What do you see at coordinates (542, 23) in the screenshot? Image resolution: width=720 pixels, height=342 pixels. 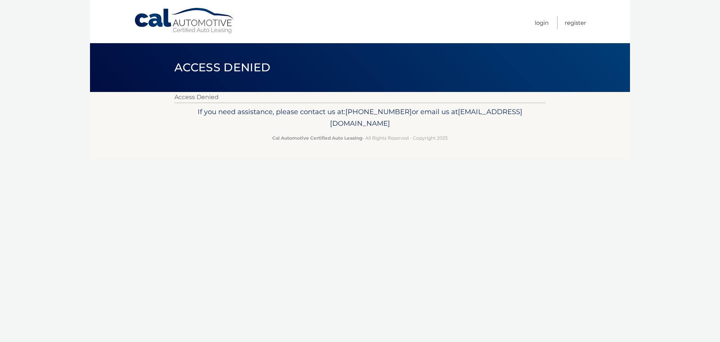 I see `a: Login` at bounding box center [542, 23].